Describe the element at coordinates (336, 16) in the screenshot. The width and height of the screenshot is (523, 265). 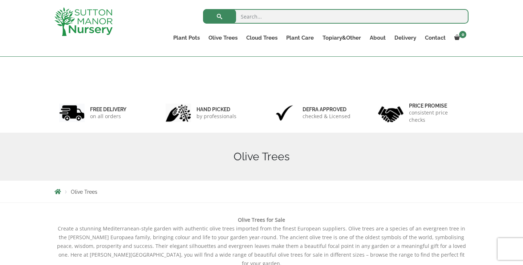
I see `input: Search...` at that location.